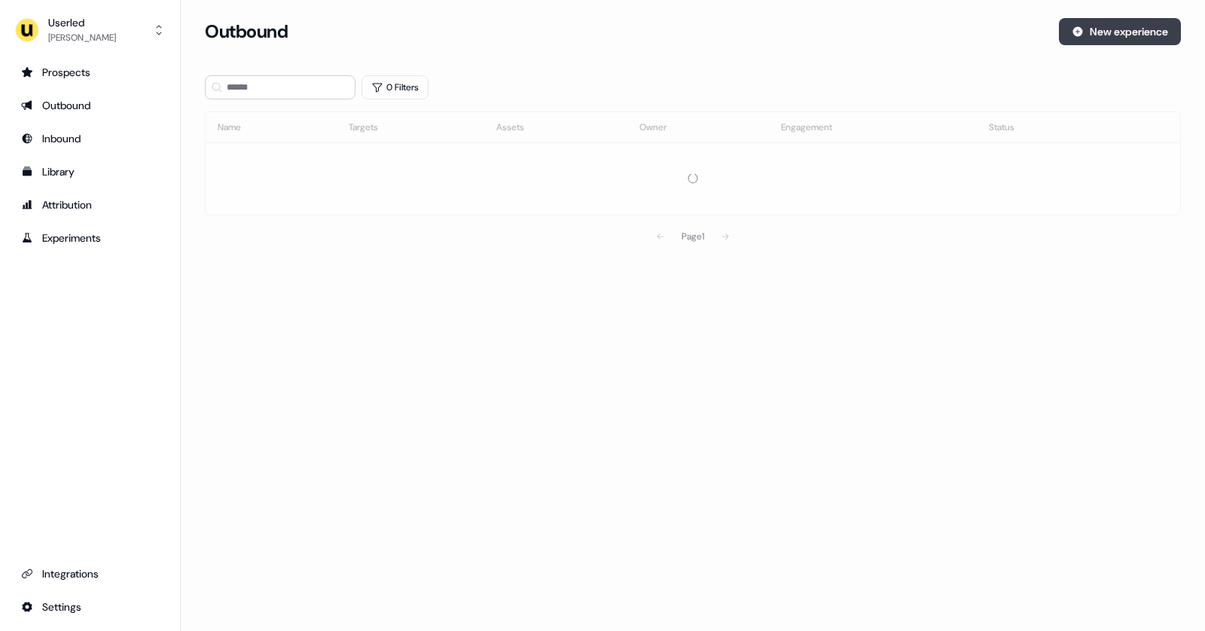  What do you see at coordinates (90, 205) in the screenshot?
I see `a: Go to attribution` at bounding box center [90, 205].